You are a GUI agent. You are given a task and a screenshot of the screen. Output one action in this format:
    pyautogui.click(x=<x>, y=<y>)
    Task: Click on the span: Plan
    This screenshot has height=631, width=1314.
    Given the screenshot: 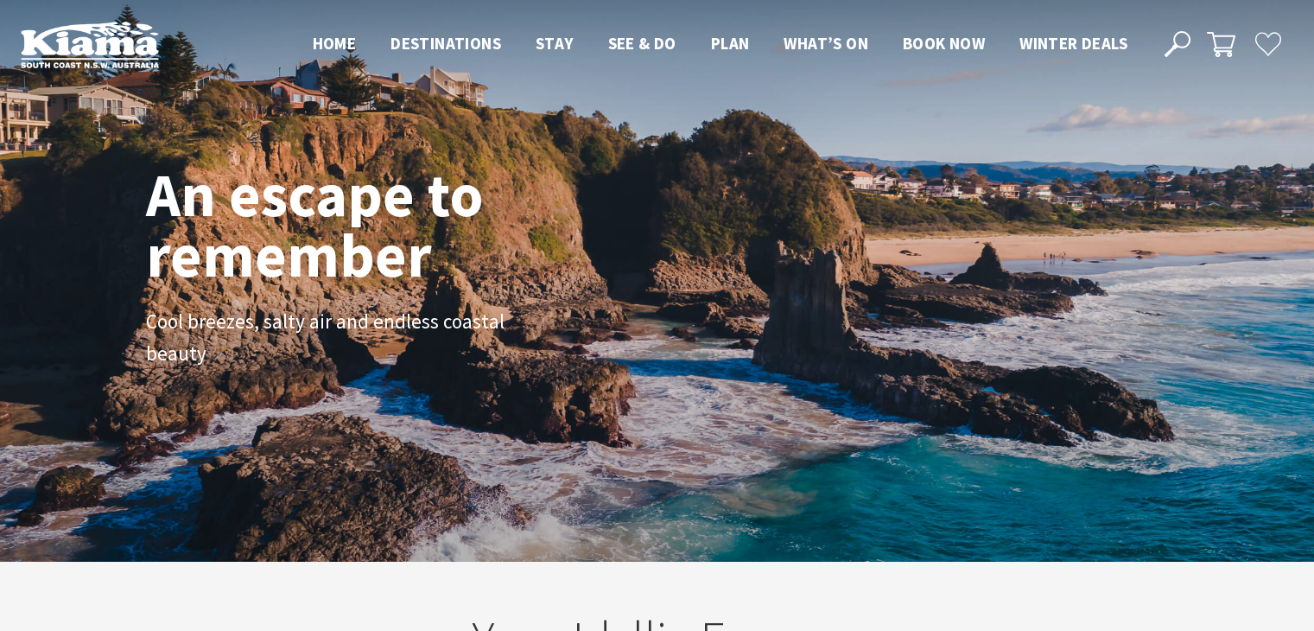 What is the action you would take?
    pyautogui.click(x=730, y=43)
    